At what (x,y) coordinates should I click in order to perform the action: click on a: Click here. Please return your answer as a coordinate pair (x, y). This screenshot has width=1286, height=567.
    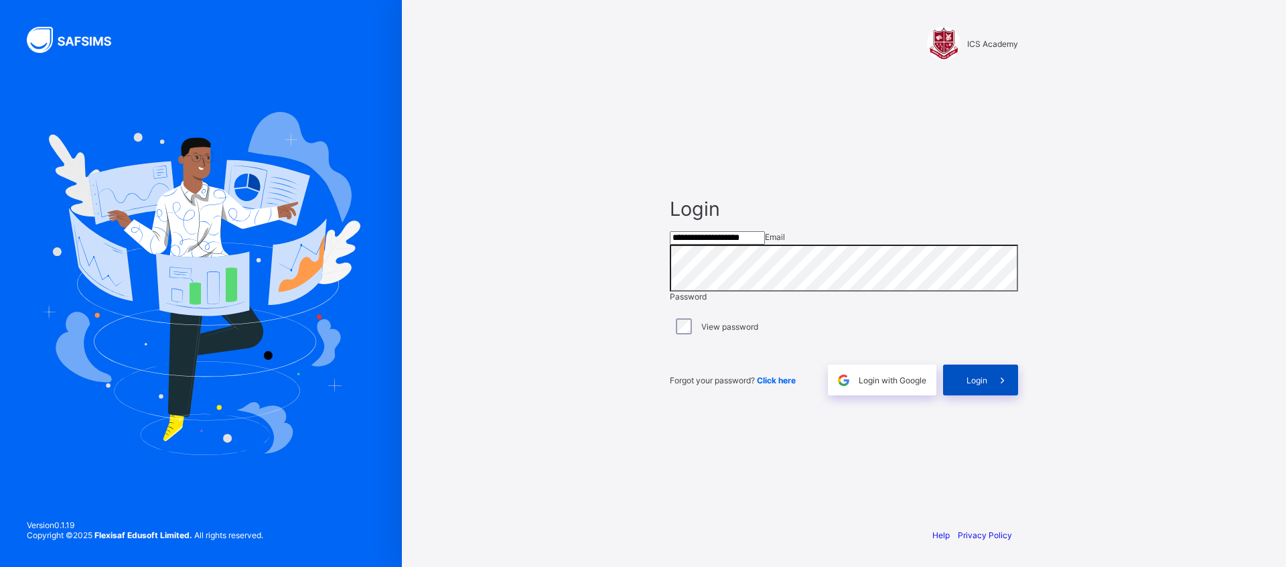
    Looking at the image, I should click on (777, 380).